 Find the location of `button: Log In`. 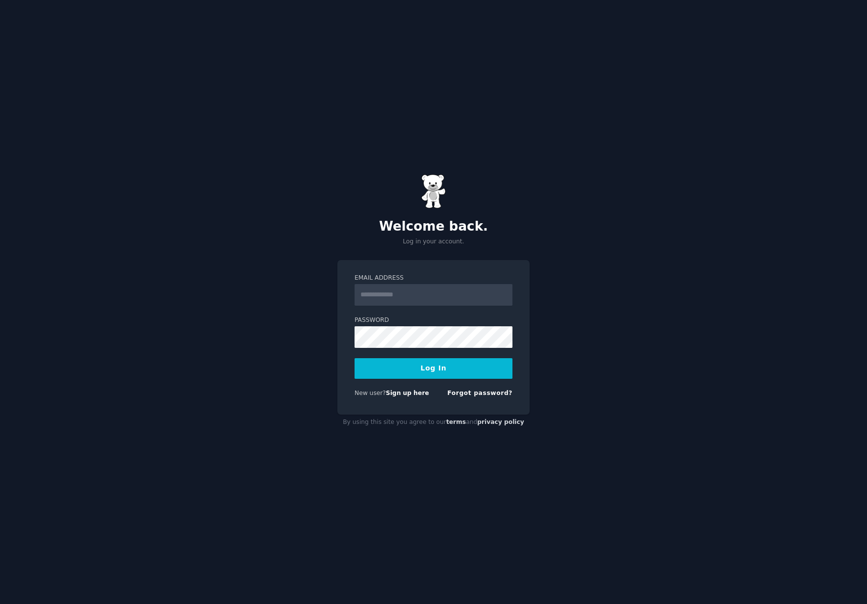

button: Log In is located at coordinates (433, 368).